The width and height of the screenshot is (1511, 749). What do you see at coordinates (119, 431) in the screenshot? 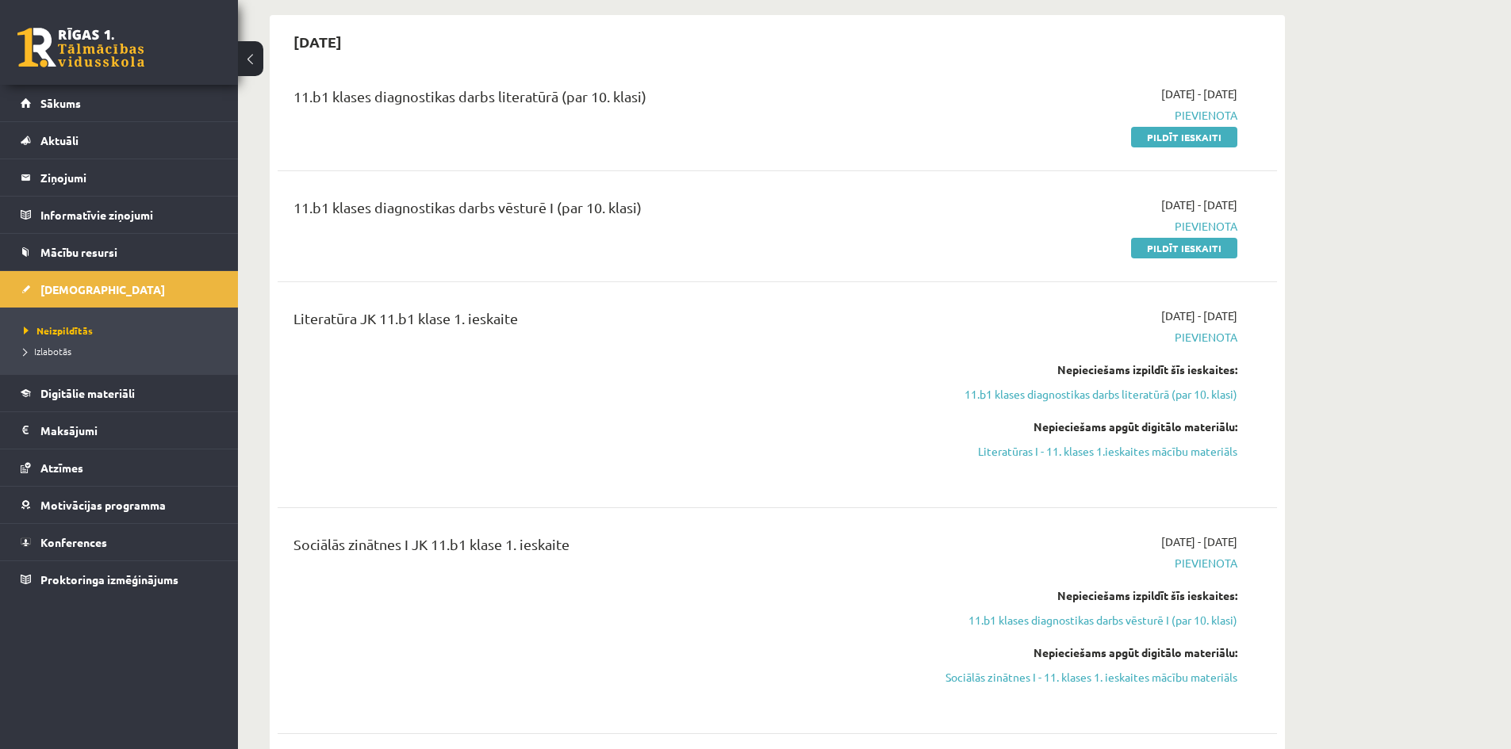
I see `a: Maksājumi` at bounding box center [119, 431].